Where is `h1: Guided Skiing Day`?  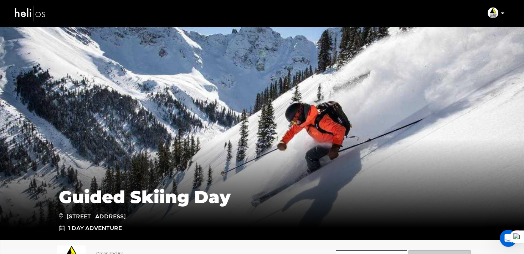 h1: Guided Skiing Day is located at coordinates (262, 197).